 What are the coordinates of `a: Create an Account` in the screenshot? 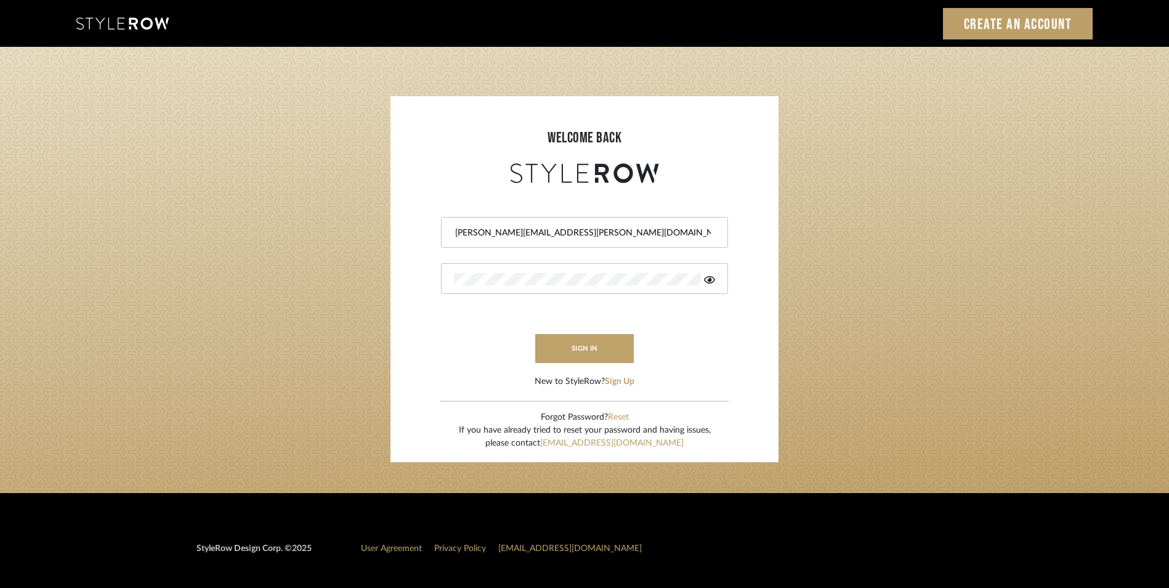 It's located at (1018, 23).